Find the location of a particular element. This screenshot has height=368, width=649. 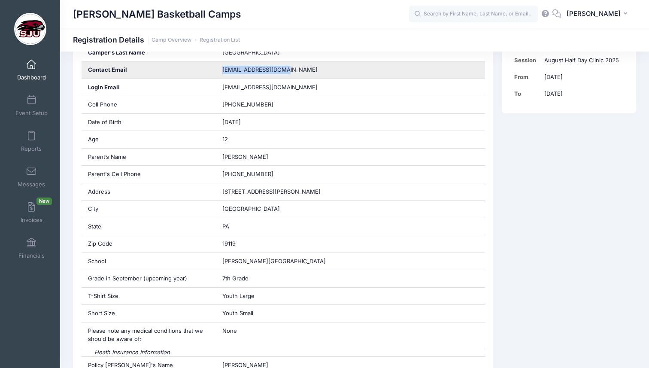

input: Search by First Name, Last Name, or Email... is located at coordinates (473, 14).